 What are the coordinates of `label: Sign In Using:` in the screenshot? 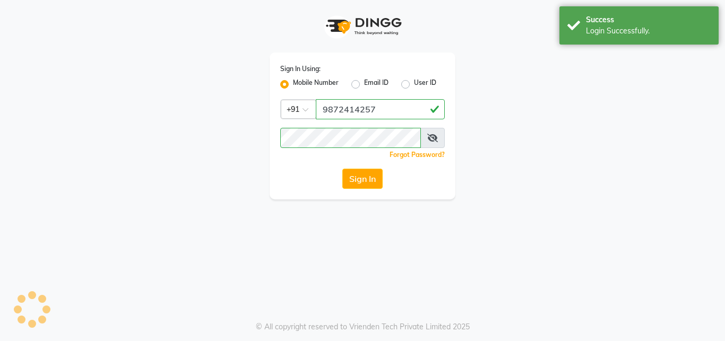 It's located at (301, 69).